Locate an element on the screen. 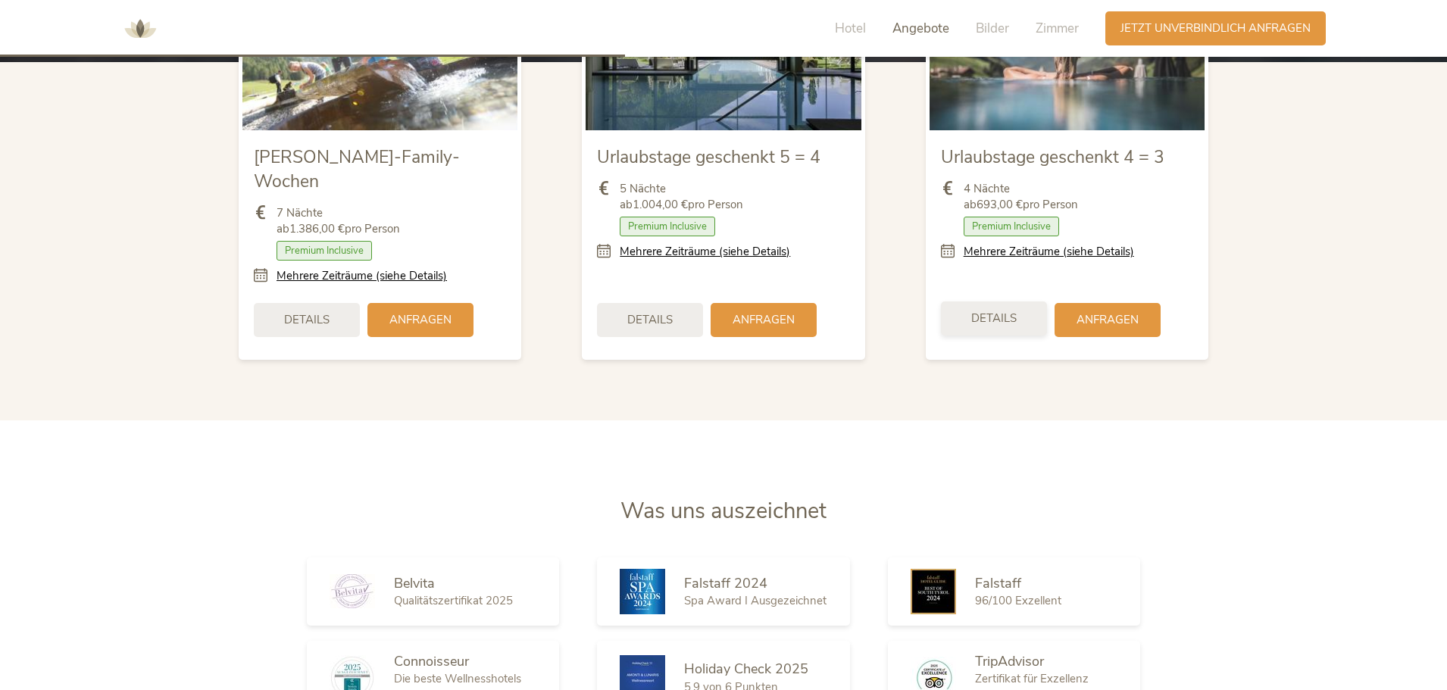  span: Holiday Check 2025 is located at coordinates (746, 669).